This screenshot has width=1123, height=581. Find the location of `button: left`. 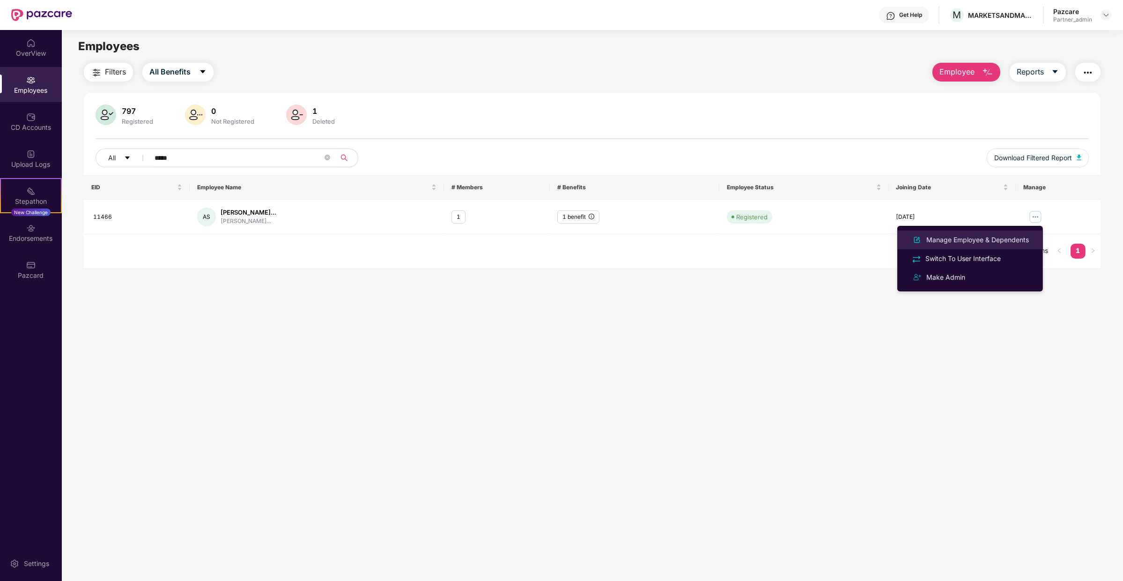

button: left is located at coordinates (1060, 251).